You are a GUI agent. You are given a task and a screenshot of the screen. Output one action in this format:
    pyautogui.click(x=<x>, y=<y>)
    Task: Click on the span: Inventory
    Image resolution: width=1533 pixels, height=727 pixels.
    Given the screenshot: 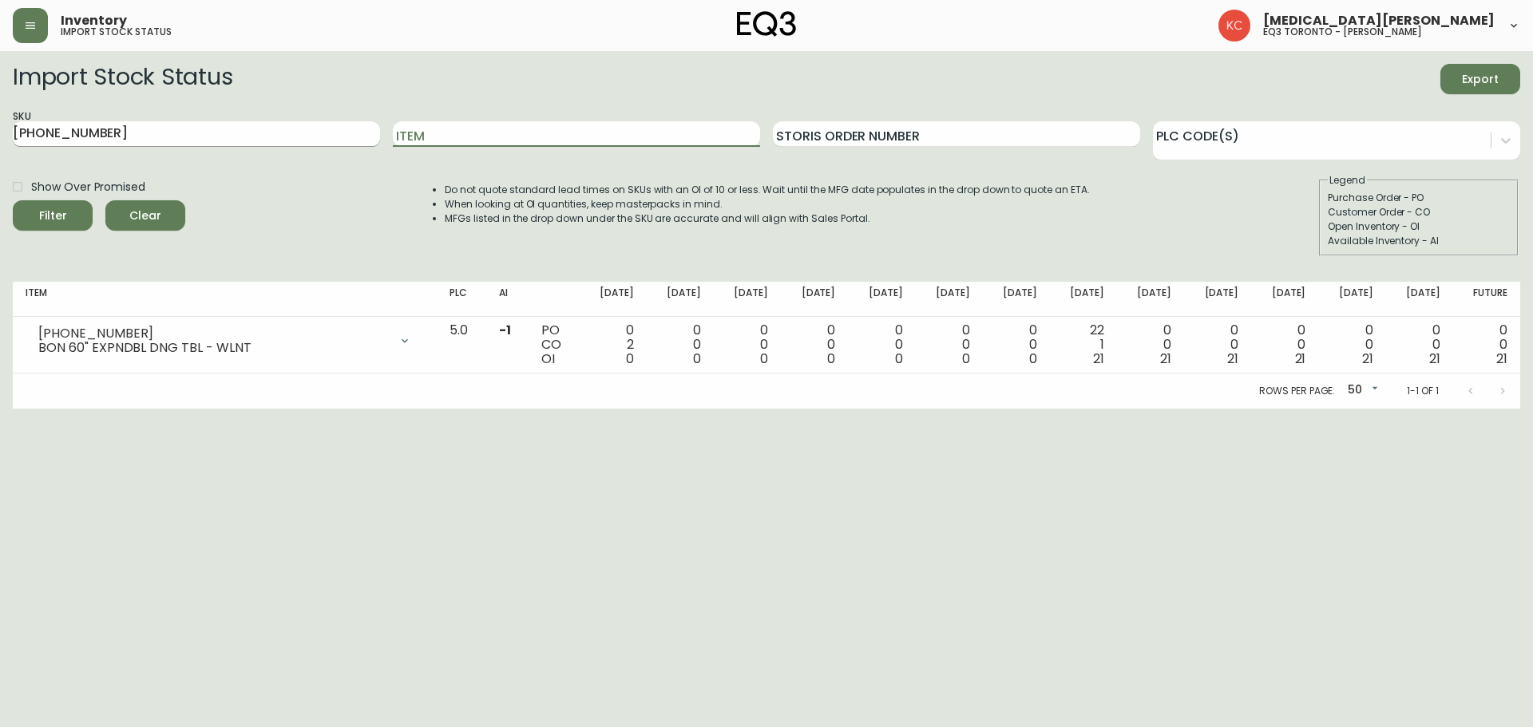 What is the action you would take?
    pyautogui.click(x=93, y=21)
    